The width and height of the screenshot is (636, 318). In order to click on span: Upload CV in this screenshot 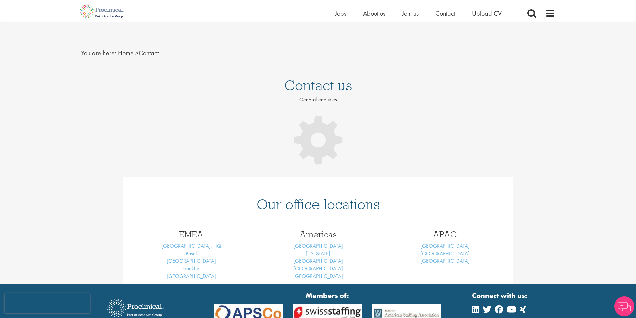, I will do `click(487, 13)`.